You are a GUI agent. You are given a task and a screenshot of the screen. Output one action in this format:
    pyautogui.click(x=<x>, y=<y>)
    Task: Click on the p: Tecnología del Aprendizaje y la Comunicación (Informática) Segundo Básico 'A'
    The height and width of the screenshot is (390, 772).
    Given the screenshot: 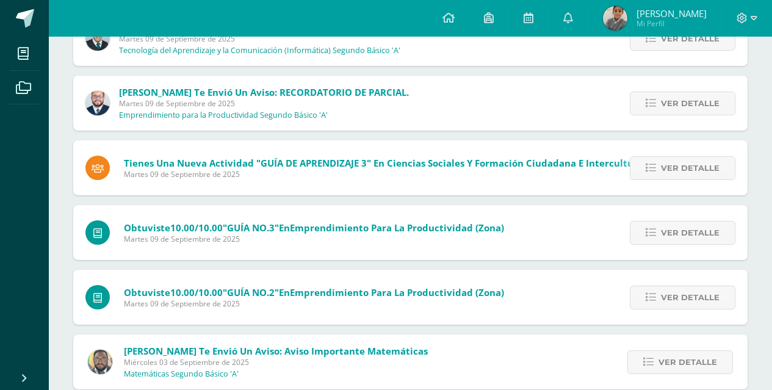 What is the action you would take?
    pyautogui.click(x=259, y=51)
    